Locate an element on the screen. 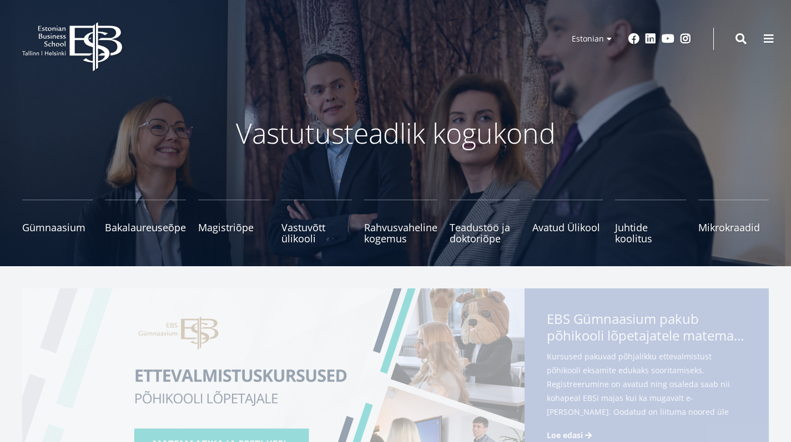 This screenshot has height=442, width=791. a: Vastuvõtt ülikooli is located at coordinates (316, 222).